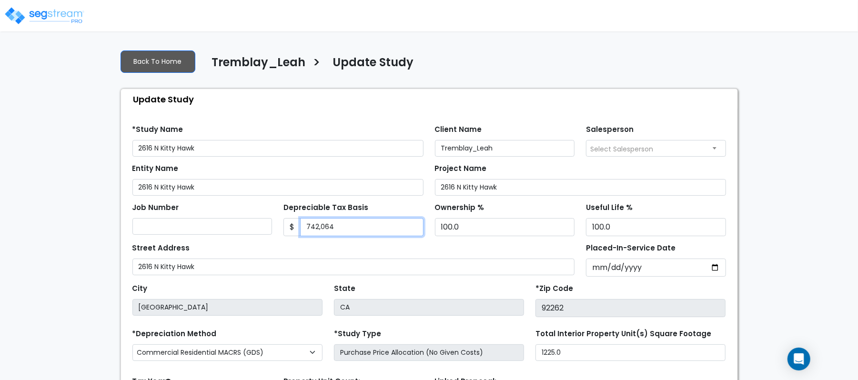  What do you see at coordinates (623, 334) in the screenshot?
I see `label: Total Interior Property Unit(s) Square Footage` at bounding box center [623, 334].